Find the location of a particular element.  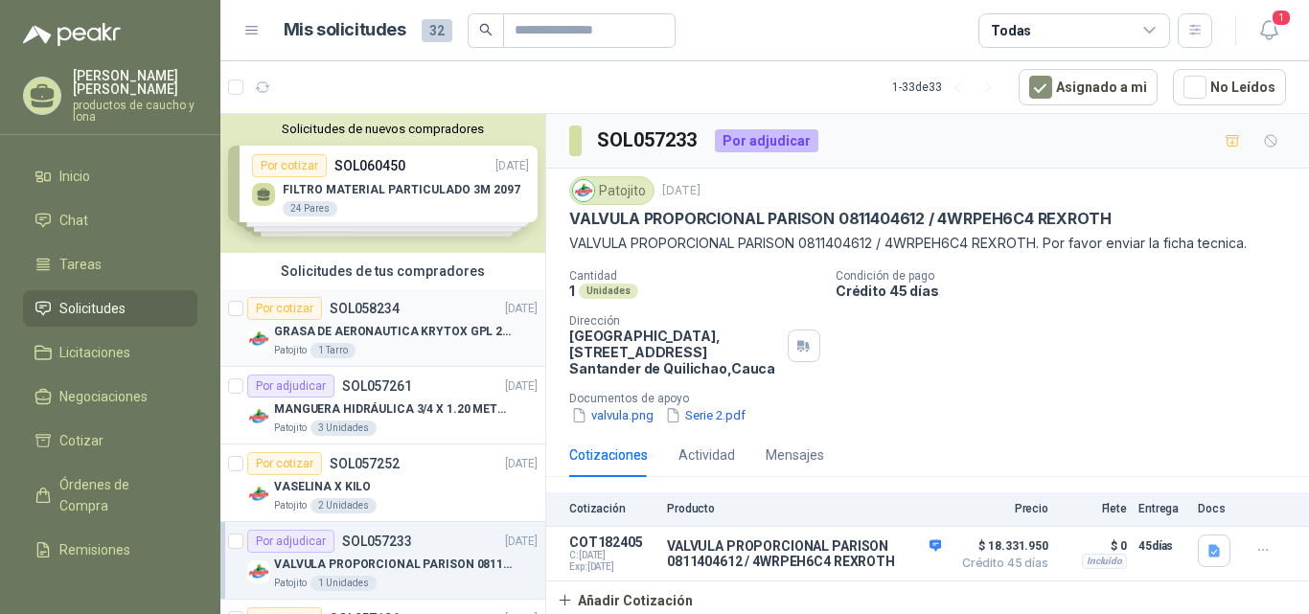

p: Crédito 45 días is located at coordinates (1068, 290).